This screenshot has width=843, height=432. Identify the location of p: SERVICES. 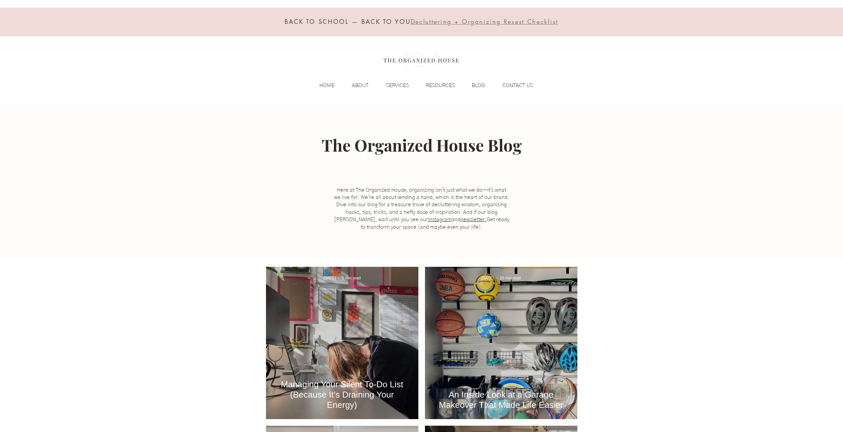
(397, 86).